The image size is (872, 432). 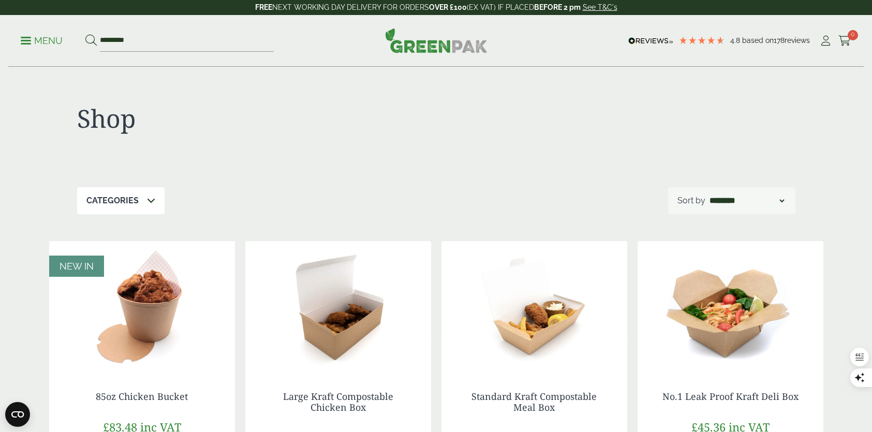 What do you see at coordinates (257, 119) in the screenshot?
I see `h1: Shop` at bounding box center [257, 119].